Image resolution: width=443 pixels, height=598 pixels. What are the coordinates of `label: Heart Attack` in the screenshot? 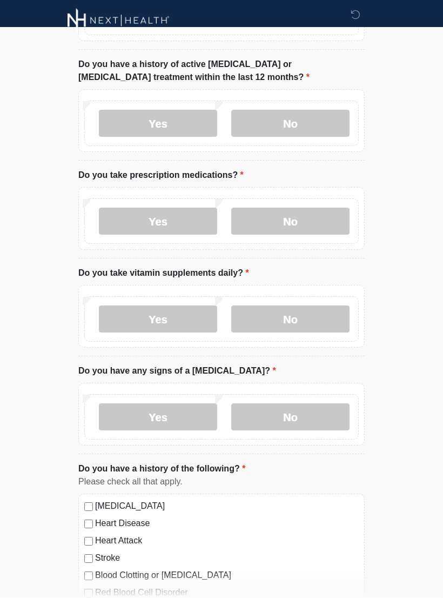 It's located at (227, 541).